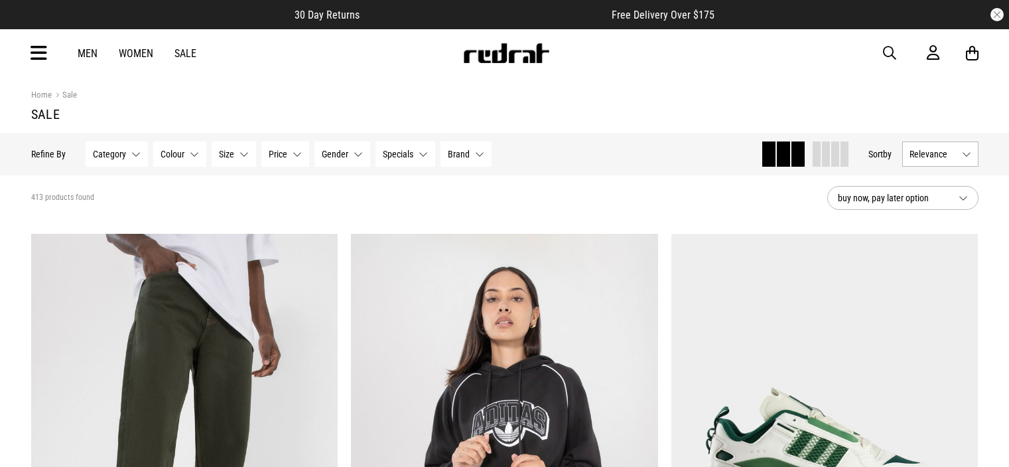 The width and height of the screenshot is (1009, 467). Describe the element at coordinates (88, 53) in the screenshot. I see `a: Men` at that location.